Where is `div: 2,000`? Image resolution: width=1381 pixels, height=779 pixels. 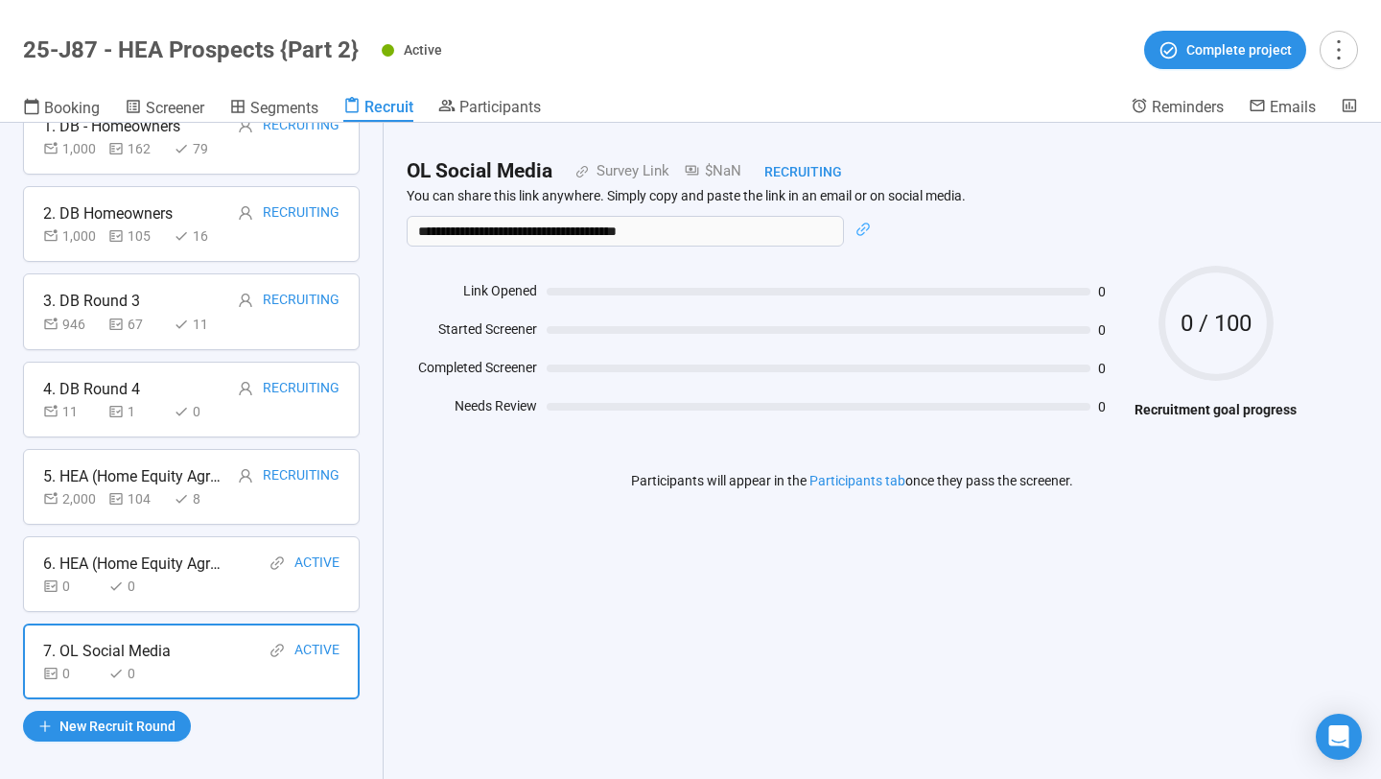 div: 2,000 is located at coordinates (72, 499).